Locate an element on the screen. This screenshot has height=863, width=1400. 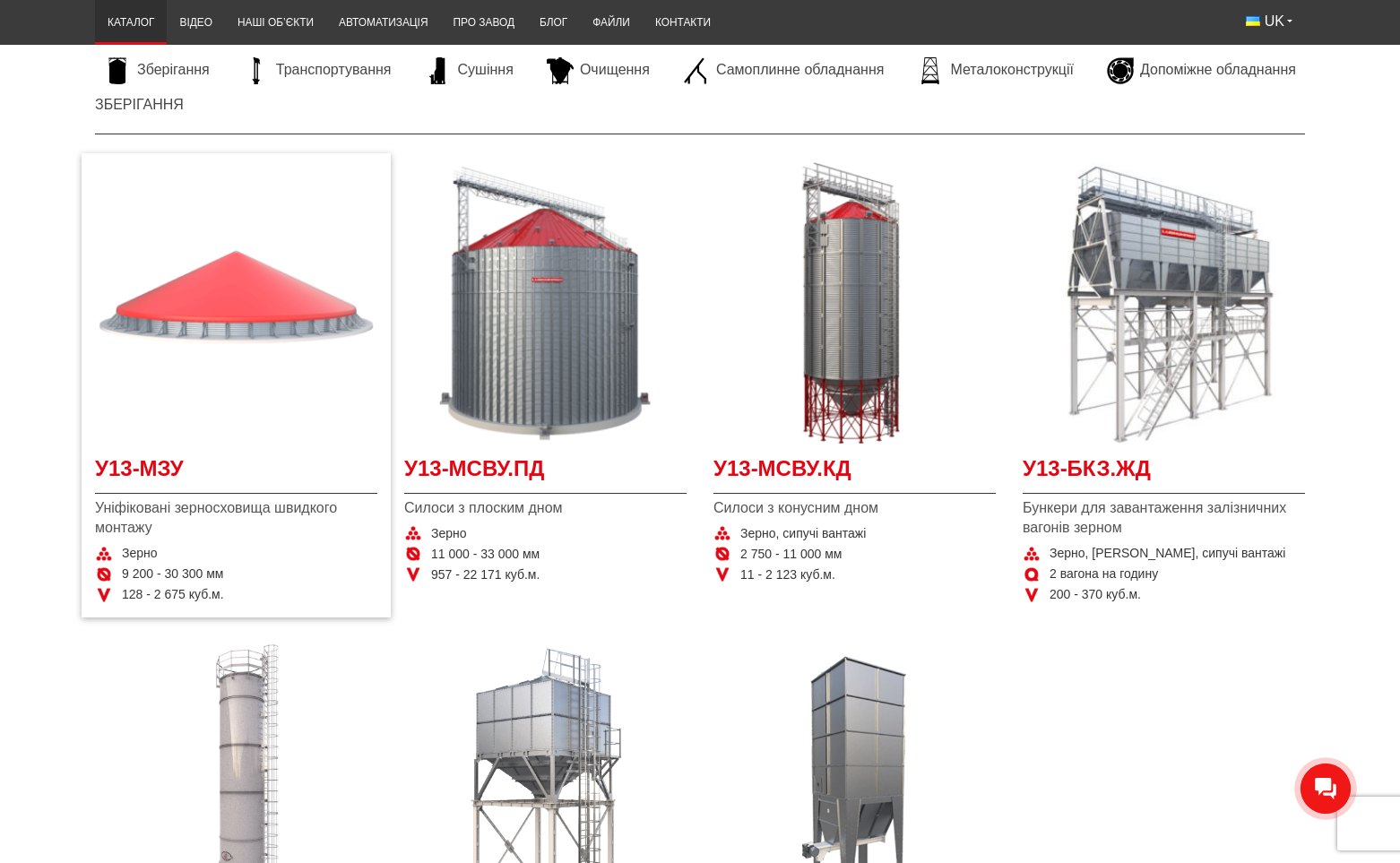
a: Контакти is located at coordinates (683, 22).